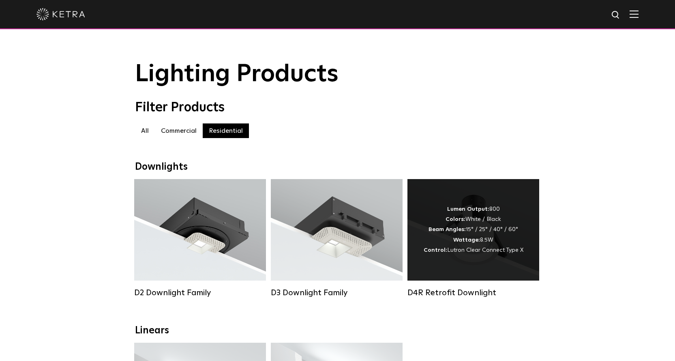 This screenshot has height=361, width=675. Describe the element at coordinates (237, 74) in the screenshot. I see `span: Lighting Products` at that location.